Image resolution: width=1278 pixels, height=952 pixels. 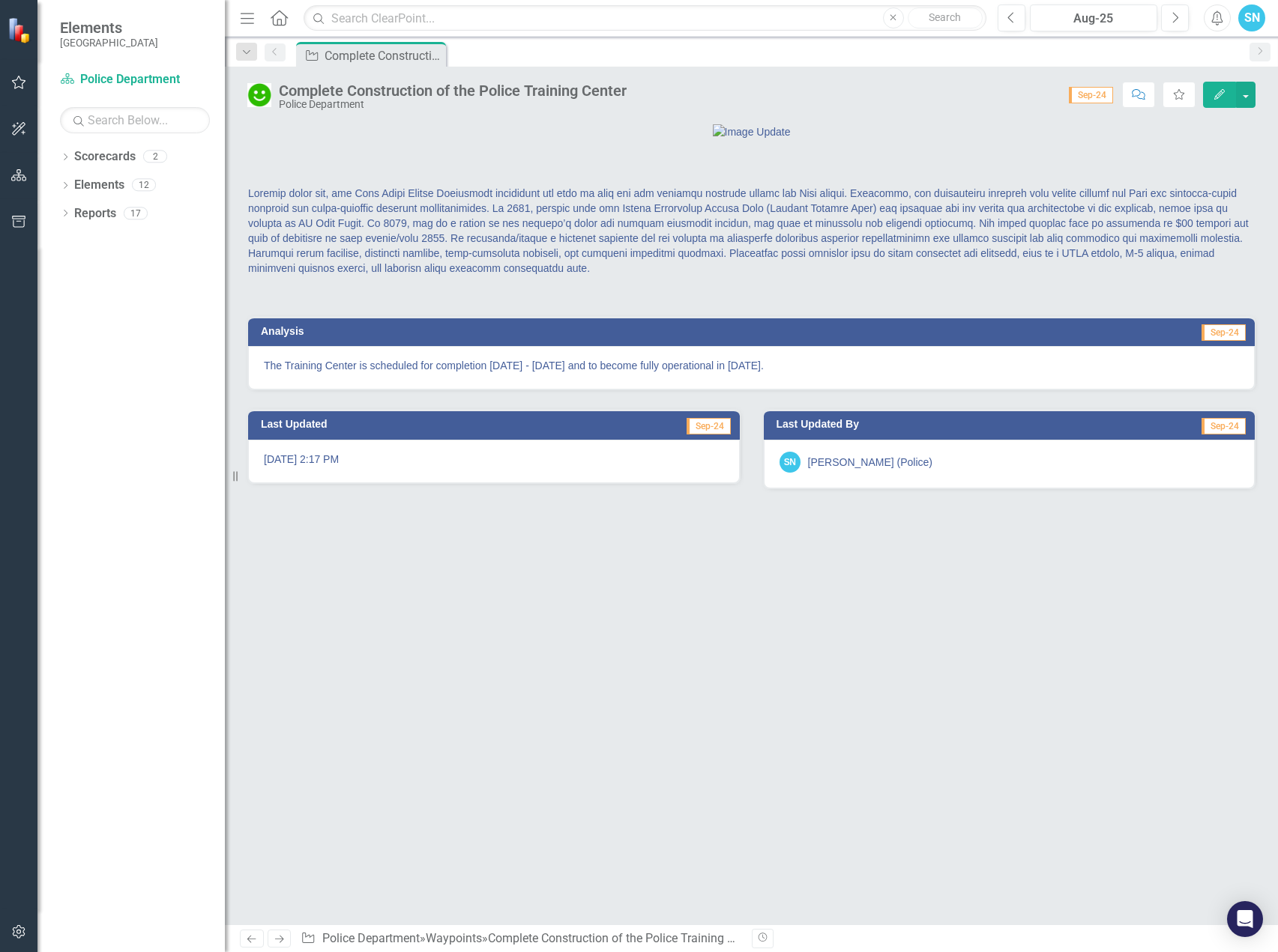 What do you see at coordinates (1094, 19) in the screenshot?
I see `div: Aug-25` at bounding box center [1094, 19].